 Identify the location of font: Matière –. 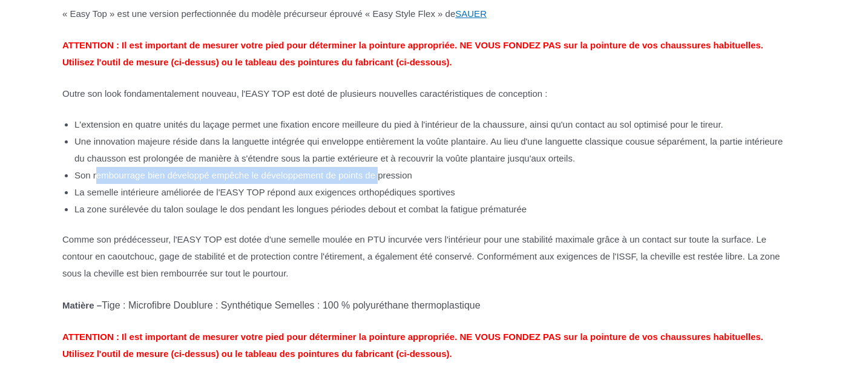
(82, 305).